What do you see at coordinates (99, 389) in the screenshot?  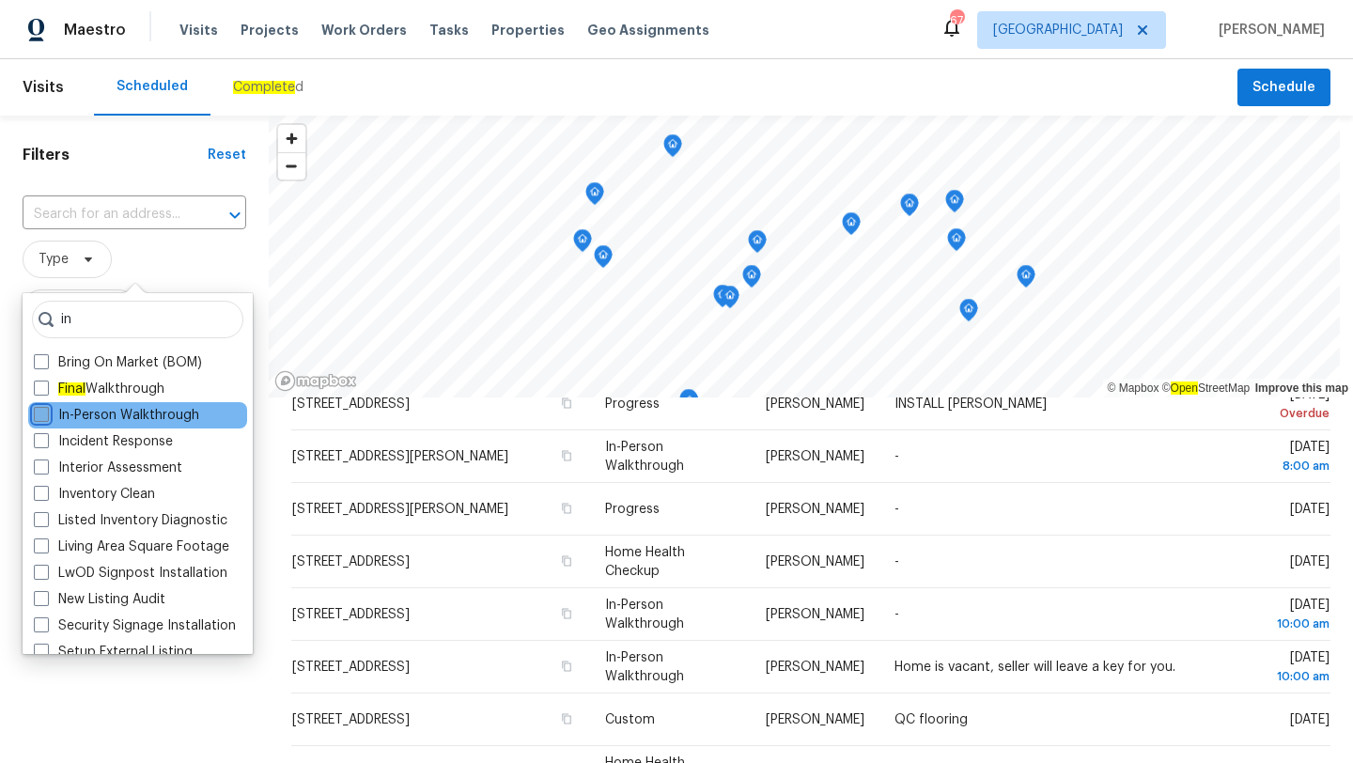 I see `label: Walkthrough` at bounding box center [99, 389].